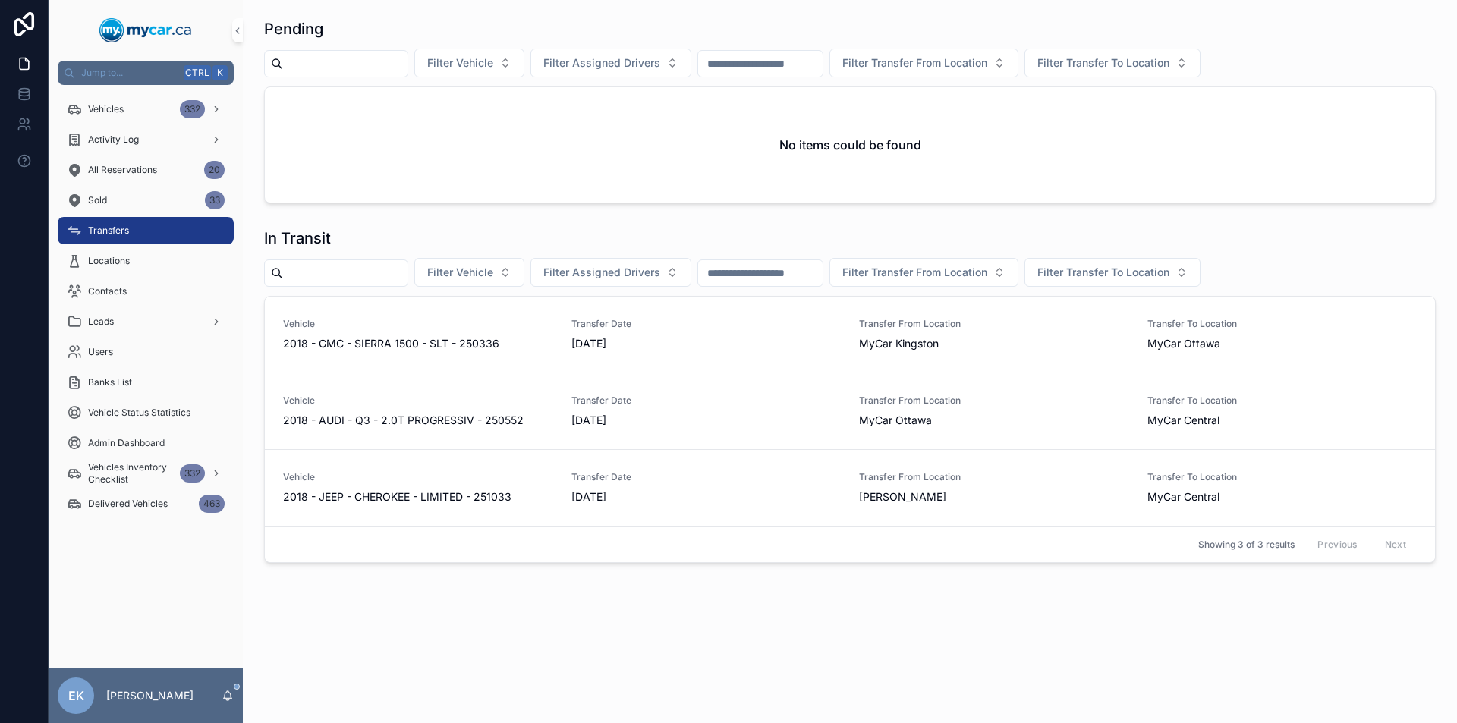  I want to click on span: Banks List, so click(110, 383).